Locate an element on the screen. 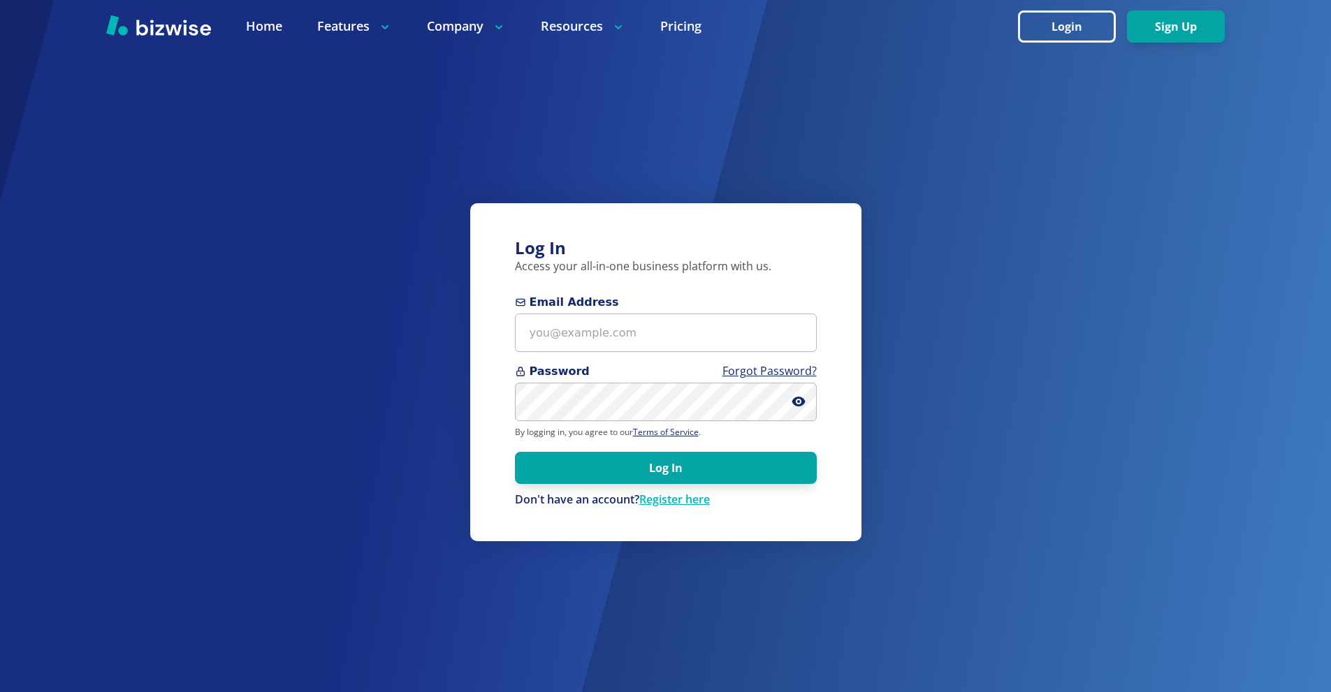  p: Don't have an account? is located at coordinates (666, 500).